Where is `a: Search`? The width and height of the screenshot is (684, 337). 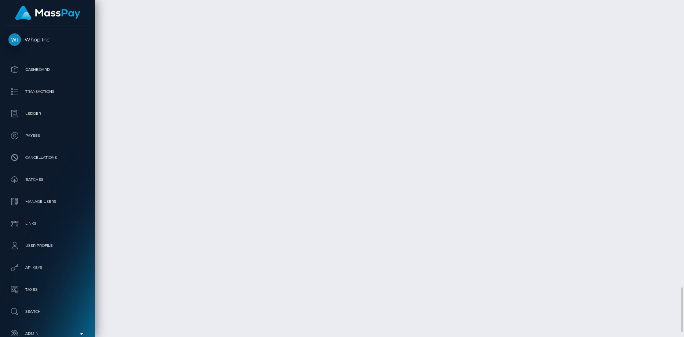
a: Search is located at coordinates (48, 312).